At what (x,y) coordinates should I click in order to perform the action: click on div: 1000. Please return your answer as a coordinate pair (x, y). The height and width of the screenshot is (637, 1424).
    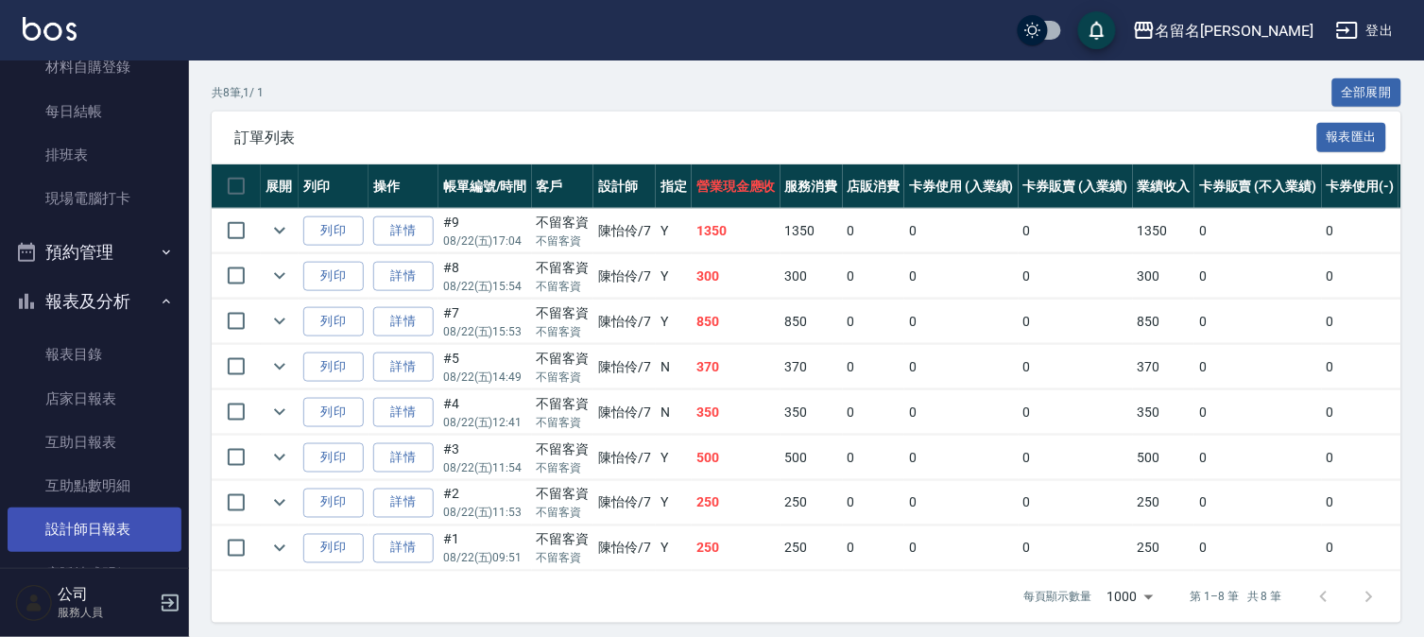
    Looking at the image, I should click on (1130, 597).